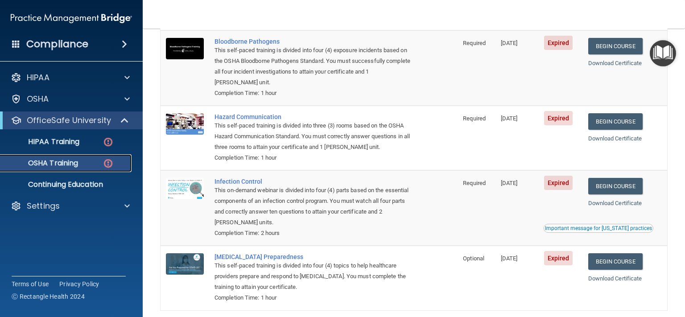 The width and height of the screenshot is (685, 317). Describe the element at coordinates (71, 18) in the screenshot. I see `img: PMB logo` at that location.